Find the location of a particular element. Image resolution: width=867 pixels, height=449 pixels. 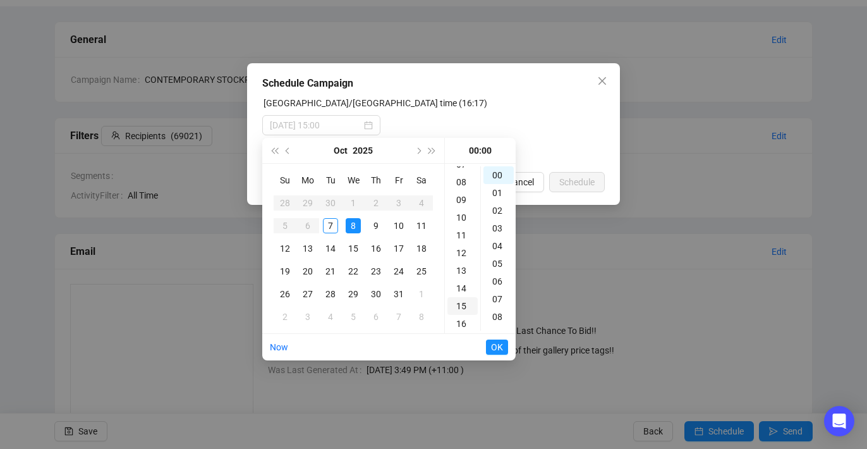

td: 2025-10-23 is located at coordinates (376, 271).